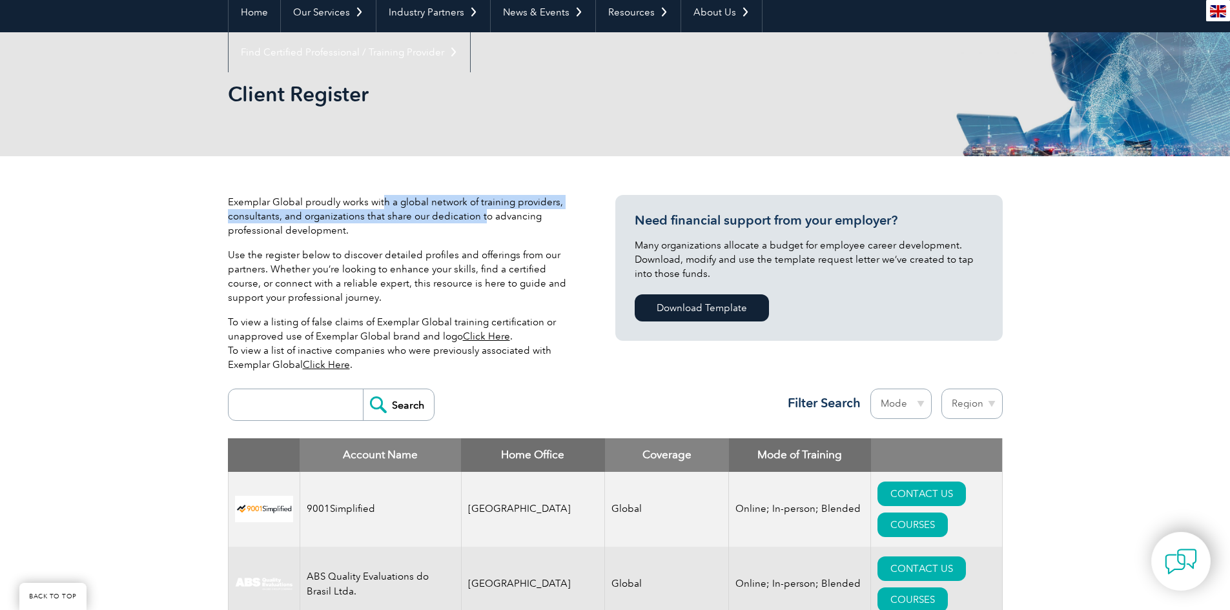  What do you see at coordinates (380, 455) in the screenshot?
I see `th: Account Name: activate to sort column descending` at bounding box center [380, 455].